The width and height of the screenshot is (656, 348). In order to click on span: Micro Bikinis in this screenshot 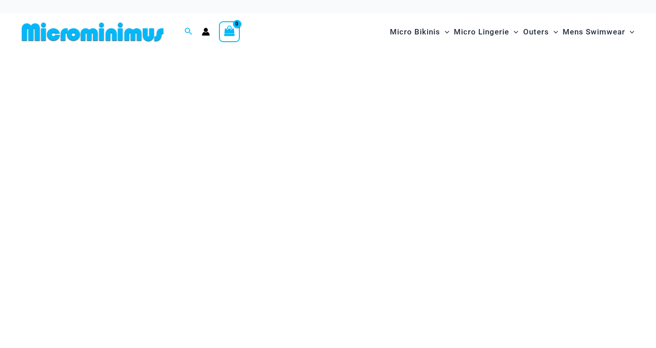, I will do `click(415, 32)`.